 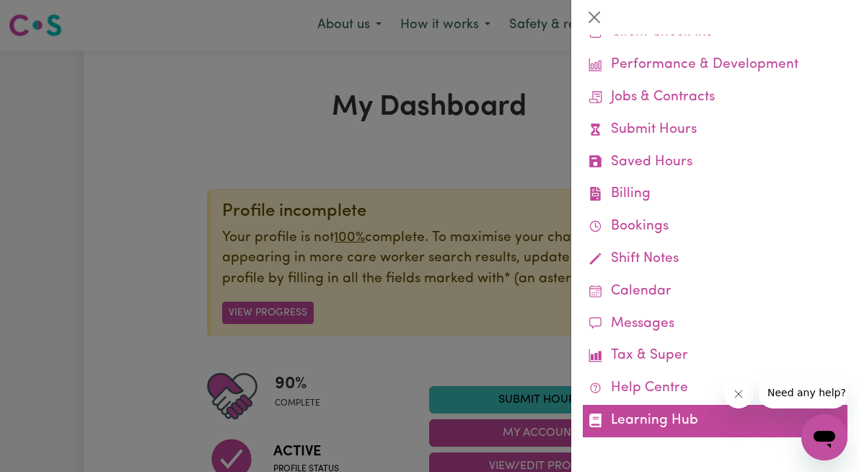 What do you see at coordinates (715, 65) in the screenshot?
I see `a: Performance & Development` at bounding box center [715, 65].